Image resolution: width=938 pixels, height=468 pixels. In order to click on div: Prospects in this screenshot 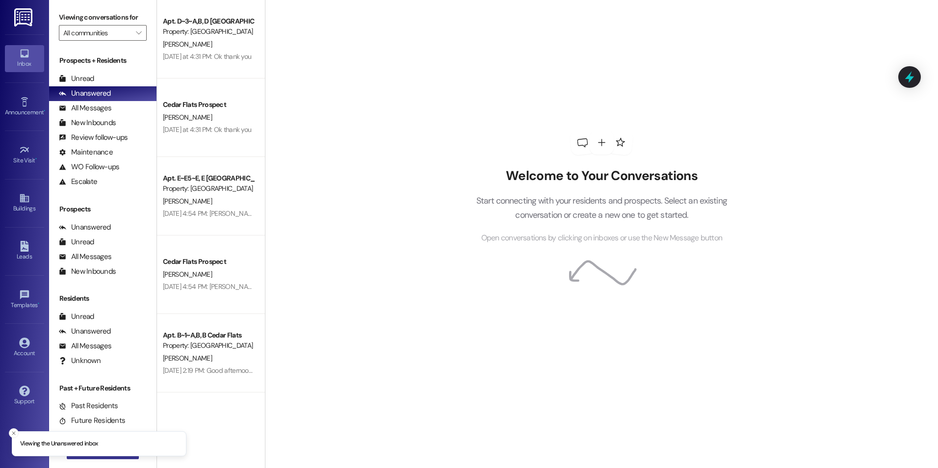, I will do `click(103, 209)`.